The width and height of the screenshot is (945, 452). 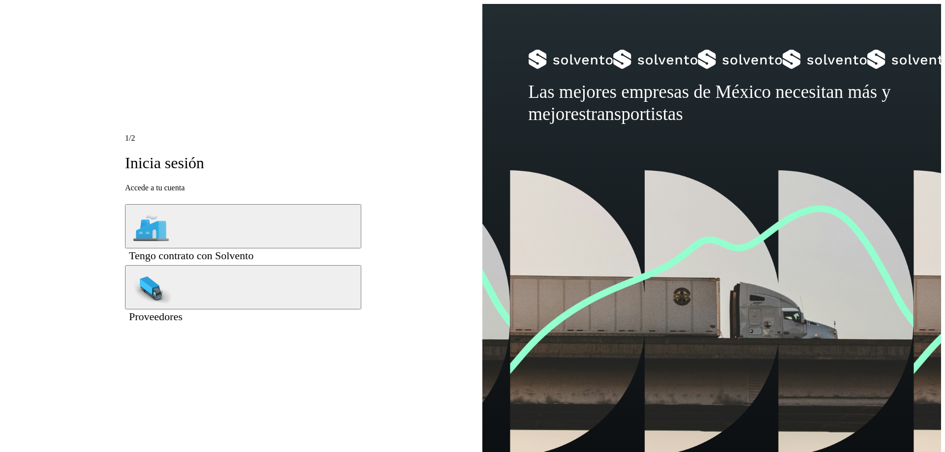 I want to click on button: Proveedores, so click(x=236, y=285).